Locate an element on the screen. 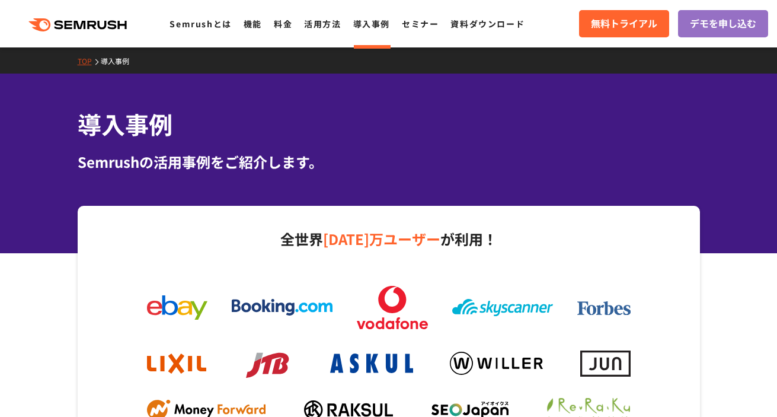  a: Semrushとは is located at coordinates (200, 24).